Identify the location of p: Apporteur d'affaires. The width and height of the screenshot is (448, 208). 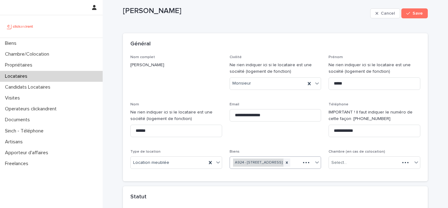
(28, 153).